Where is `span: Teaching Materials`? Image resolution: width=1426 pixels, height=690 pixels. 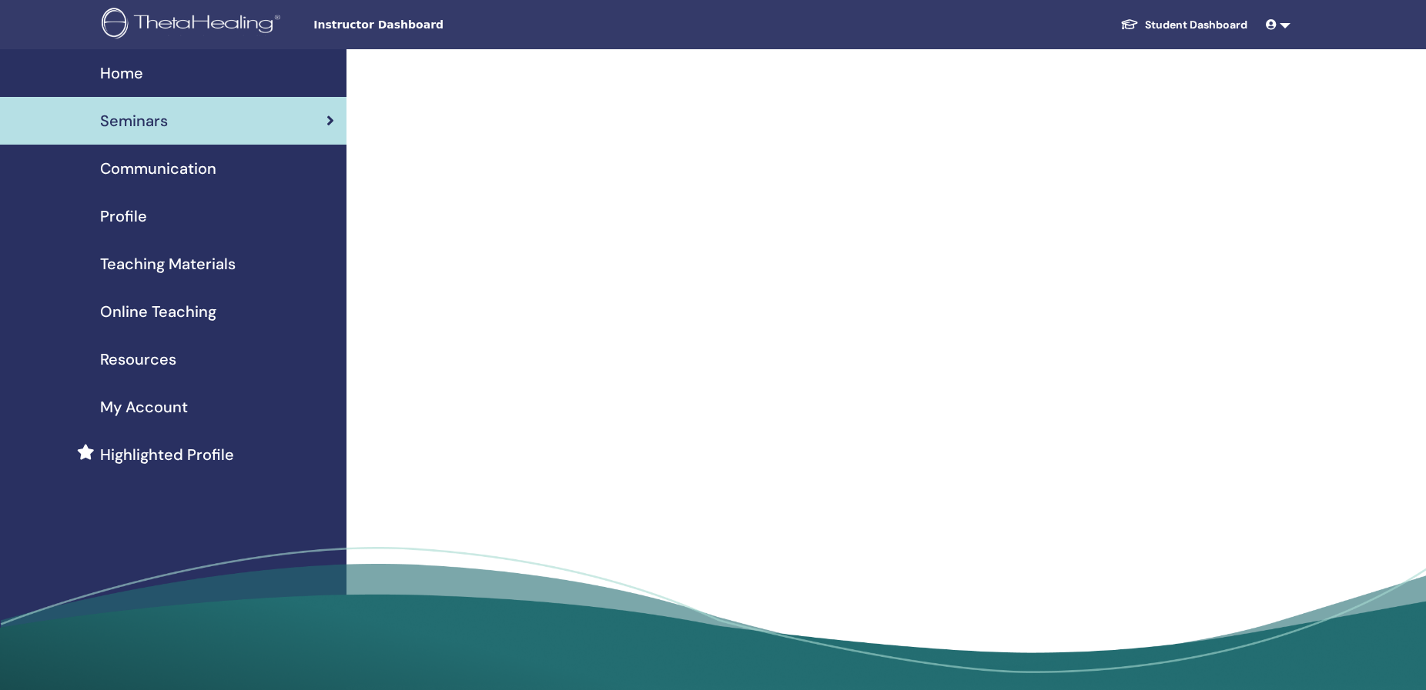 span: Teaching Materials is located at coordinates (168, 264).